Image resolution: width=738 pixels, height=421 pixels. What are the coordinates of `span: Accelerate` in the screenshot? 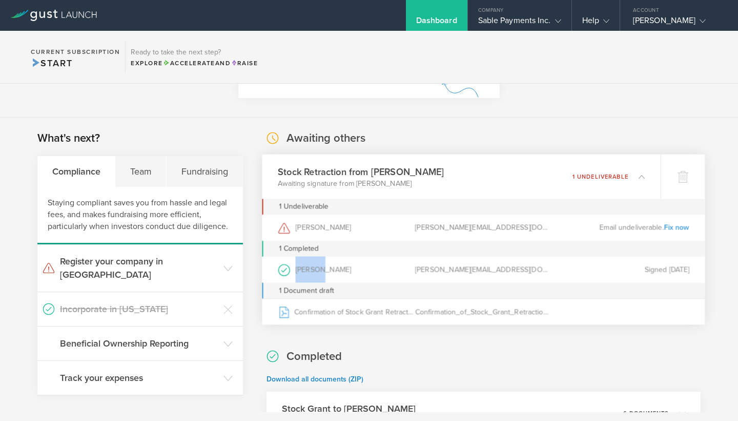 It's located at (189, 63).